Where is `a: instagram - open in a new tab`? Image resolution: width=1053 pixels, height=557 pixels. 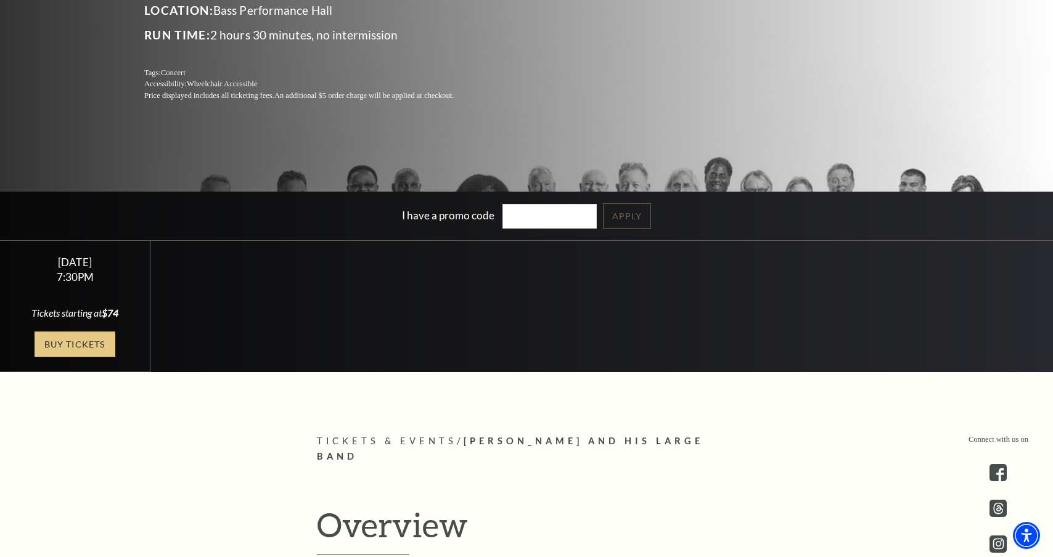
a: instagram - open in a new tab is located at coordinates (998, 545).